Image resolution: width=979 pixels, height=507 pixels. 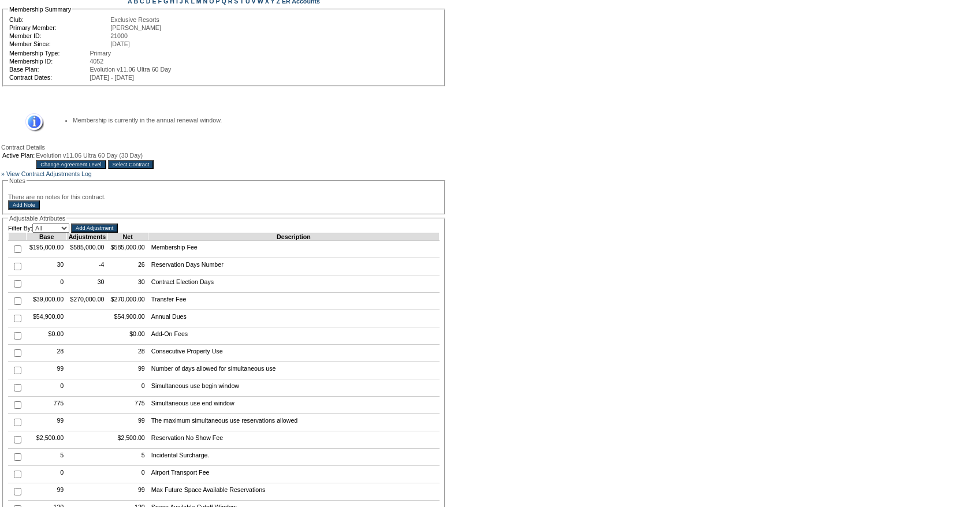 I want to click on span: 21000, so click(x=119, y=36).